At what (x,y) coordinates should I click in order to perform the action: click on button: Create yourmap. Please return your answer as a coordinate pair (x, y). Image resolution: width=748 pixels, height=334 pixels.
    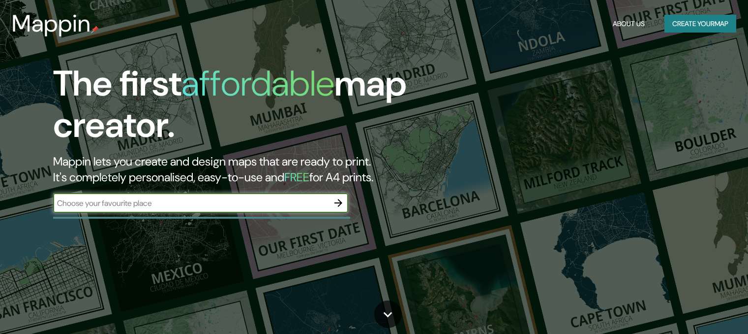
    Looking at the image, I should click on (701, 24).